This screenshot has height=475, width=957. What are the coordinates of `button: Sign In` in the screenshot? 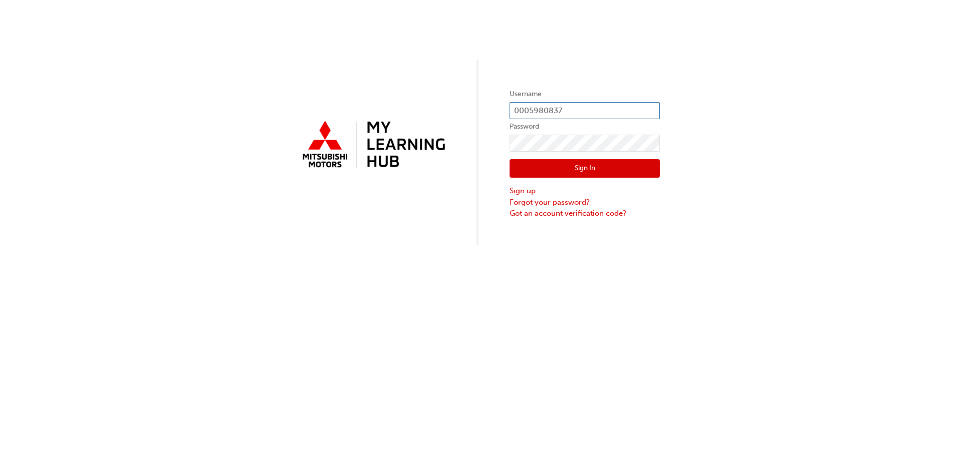 It's located at (585, 169).